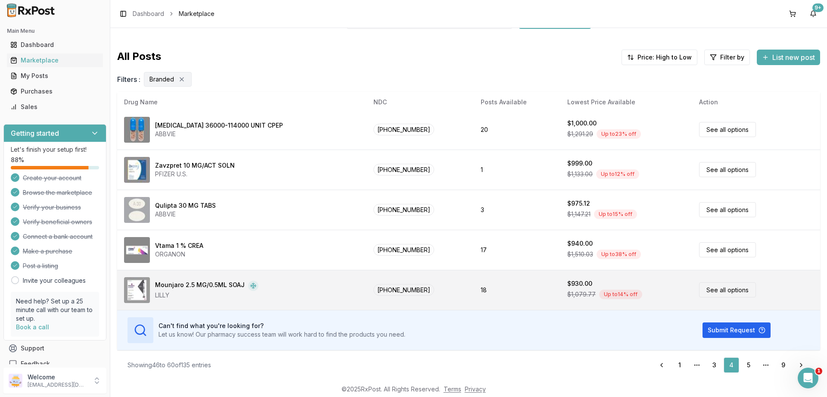  What do you see at coordinates (679, 365) in the screenshot?
I see `a: 1` at bounding box center [679, 365].